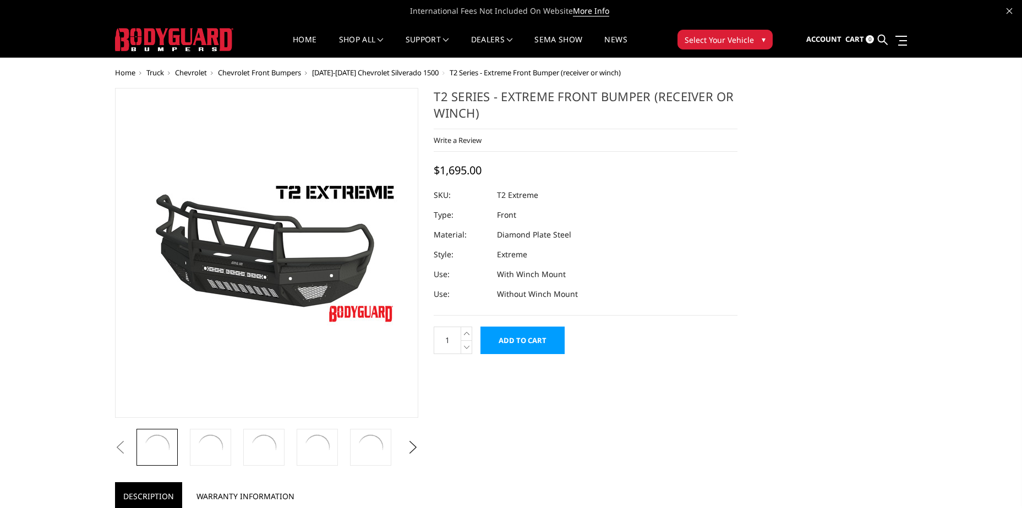 The height and width of the screenshot is (508, 1022). Describe the element at coordinates (517, 195) in the screenshot. I see `dd: T2 Extreme` at that location.